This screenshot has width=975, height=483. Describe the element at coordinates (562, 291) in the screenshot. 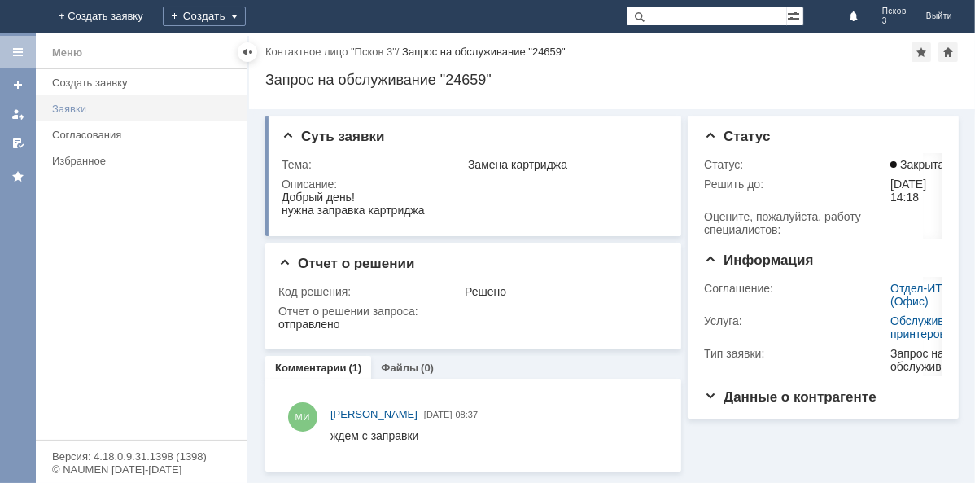

I see `div: Решено` at that location.